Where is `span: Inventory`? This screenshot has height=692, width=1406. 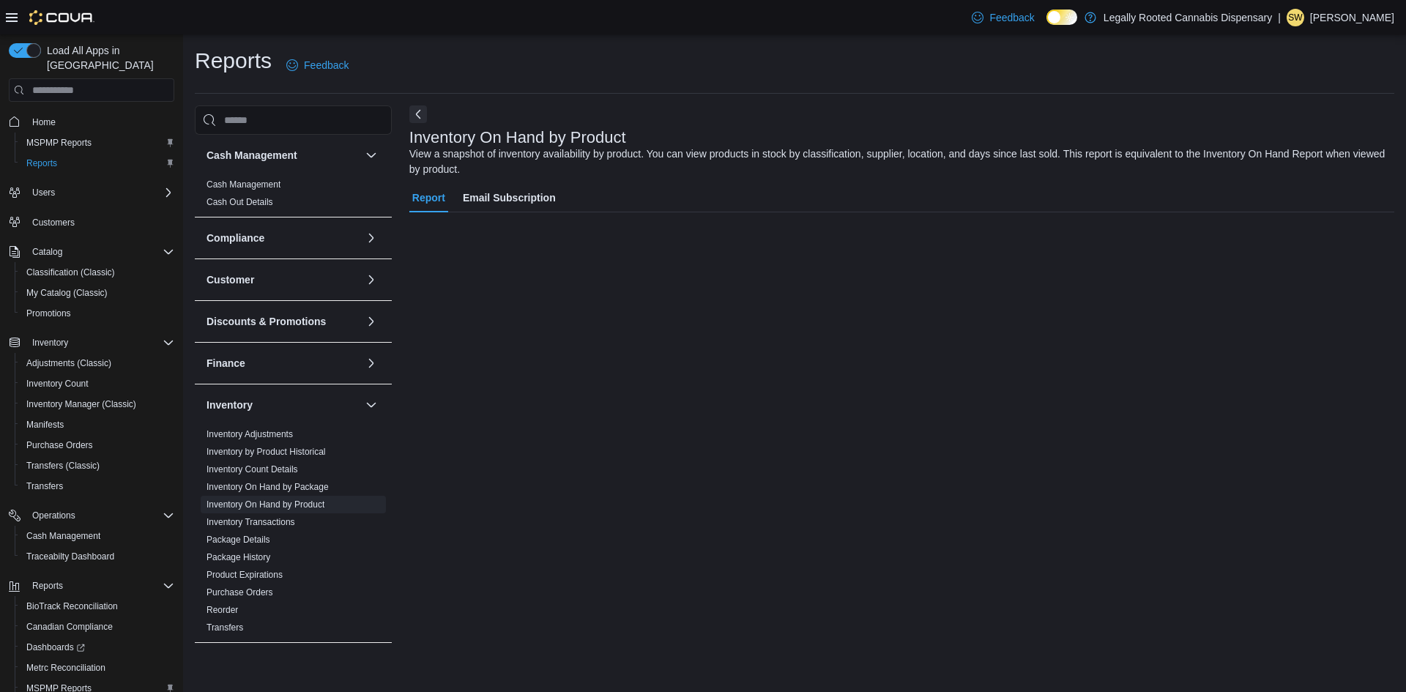 span: Inventory is located at coordinates (100, 343).